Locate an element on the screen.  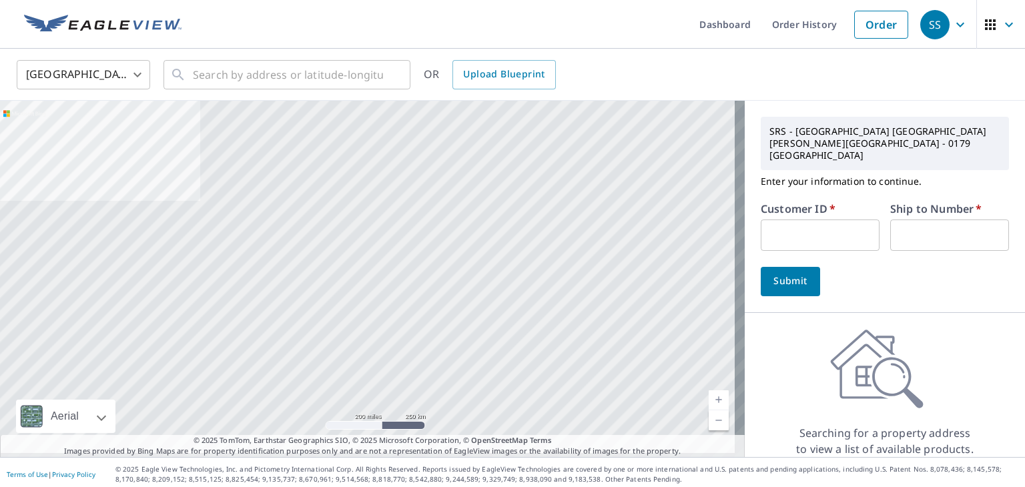
p: Searching for a property address to view a list of available products. is located at coordinates (885, 441).